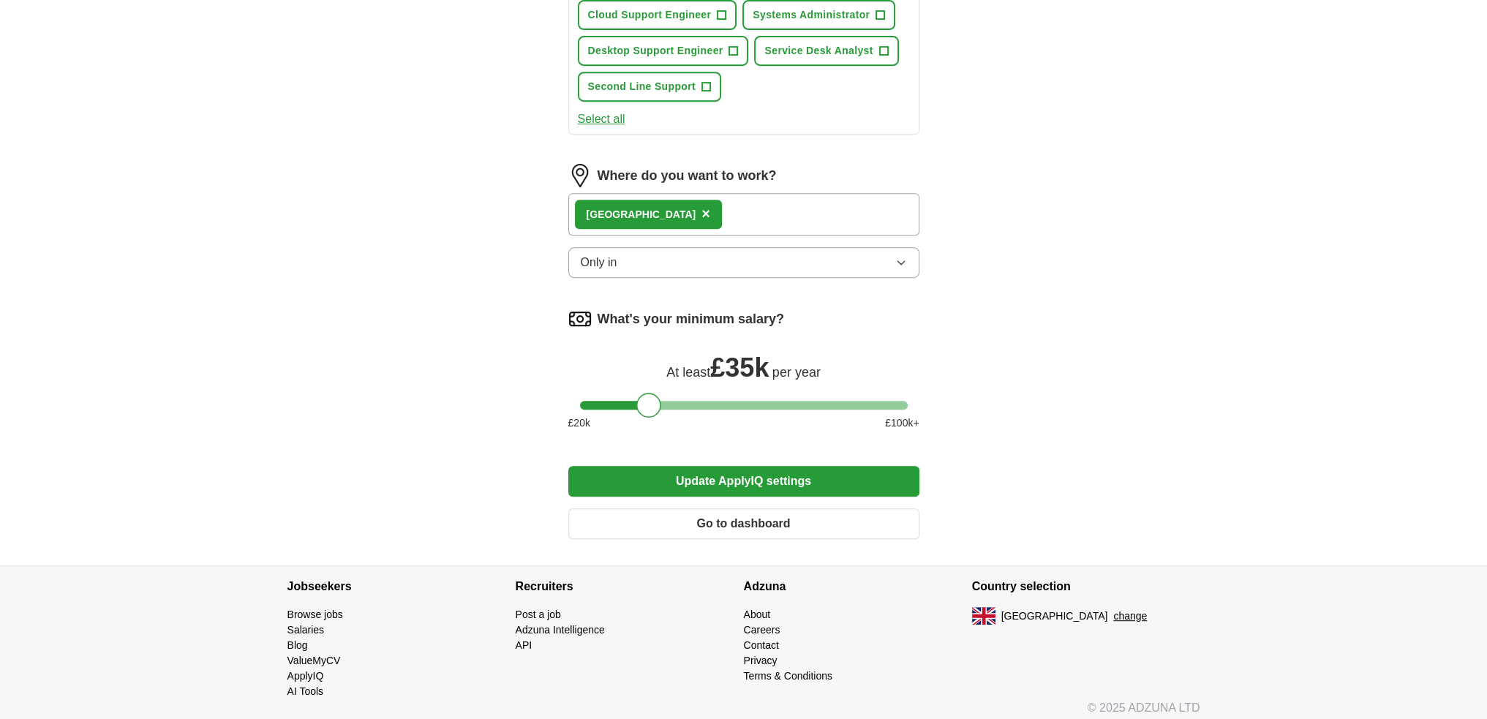  Describe the element at coordinates (744, 481) in the screenshot. I see `button: Update ApplyIQ settings` at that location.